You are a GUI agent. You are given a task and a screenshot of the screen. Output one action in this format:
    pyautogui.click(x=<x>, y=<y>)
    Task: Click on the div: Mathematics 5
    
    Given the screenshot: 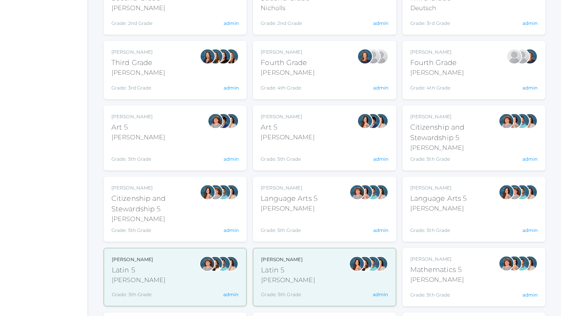 What is the action you would take?
    pyautogui.click(x=437, y=270)
    